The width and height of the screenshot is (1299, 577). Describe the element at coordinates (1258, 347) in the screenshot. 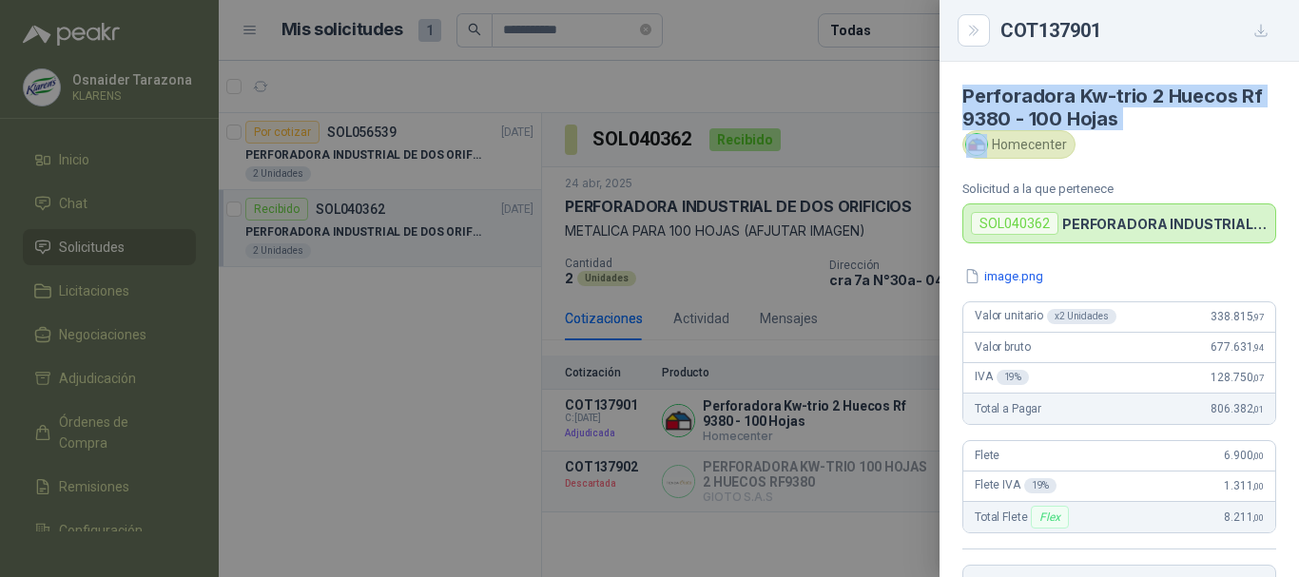

I see `span: ,94` at that location.